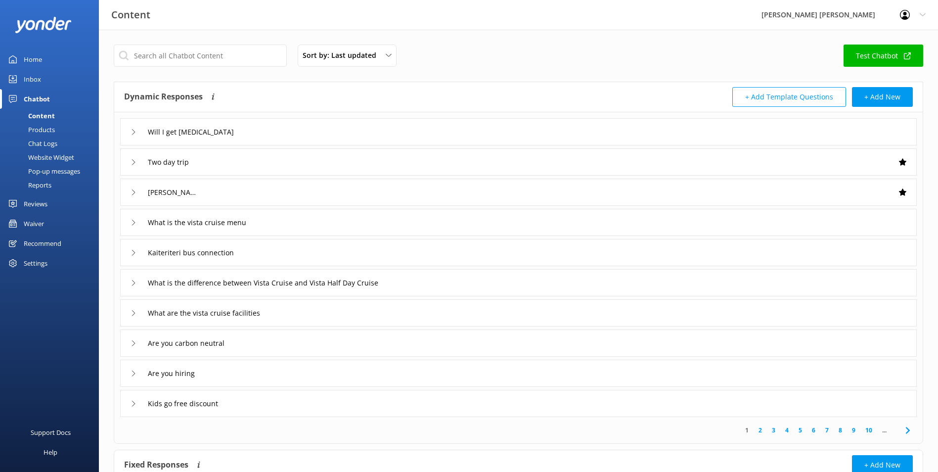  I want to click on div: Settings, so click(36, 263).